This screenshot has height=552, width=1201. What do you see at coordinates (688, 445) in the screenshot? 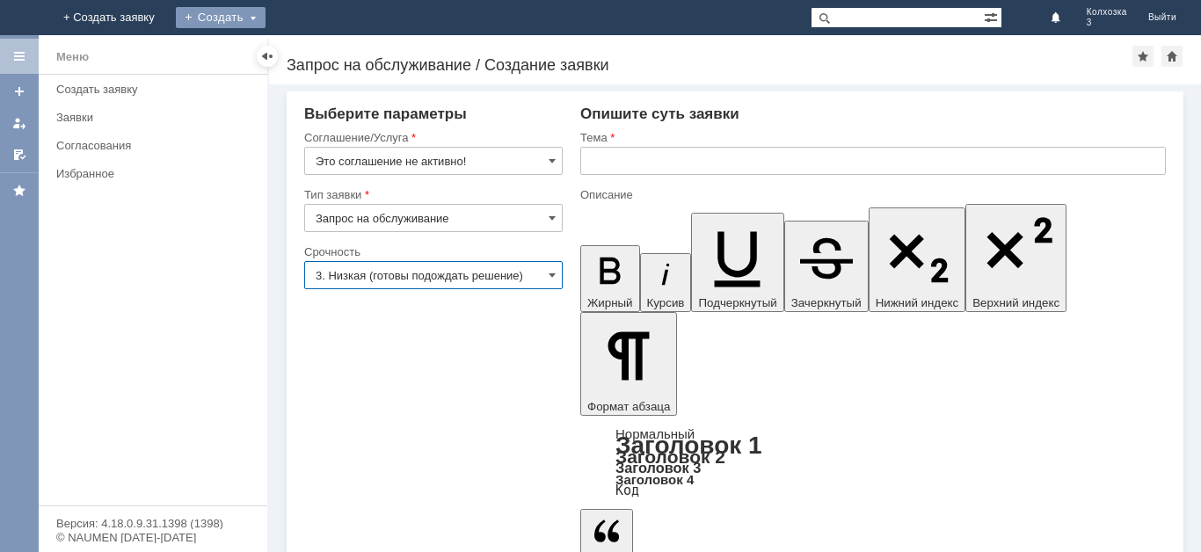
I see `a: Заголовок 1` at bounding box center [688, 445].